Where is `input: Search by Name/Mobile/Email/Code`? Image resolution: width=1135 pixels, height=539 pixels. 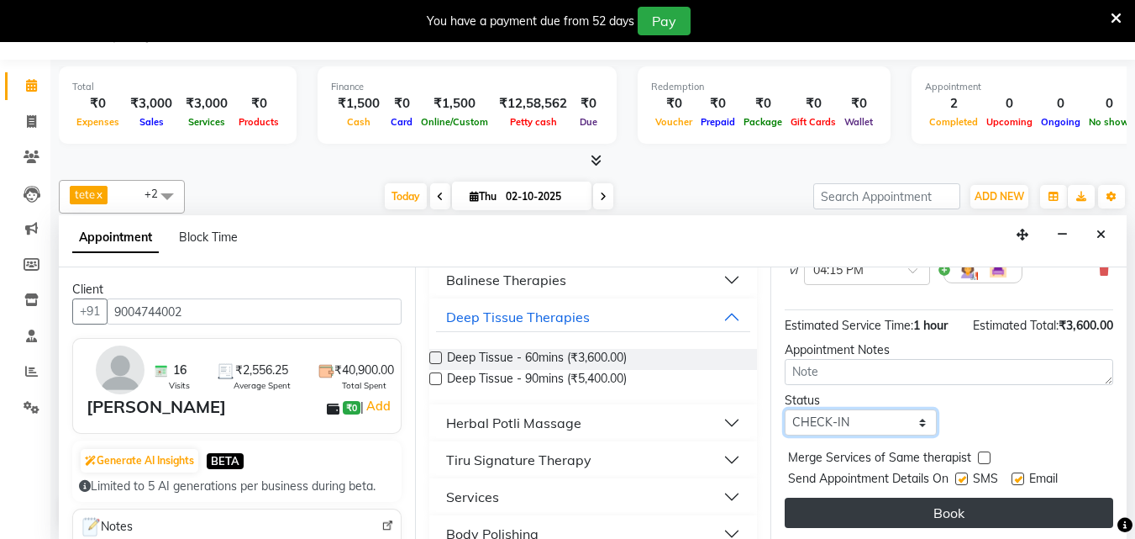
input: Search by Name/Mobile/Email/Code is located at coordinates (254, 311).